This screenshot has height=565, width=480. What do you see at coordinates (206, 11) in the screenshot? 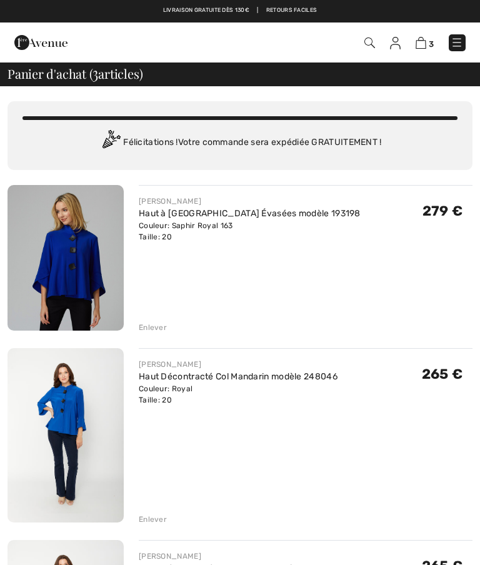
I see `a: Livraison gratuite dès 130€` at bounding box center [206, 11].